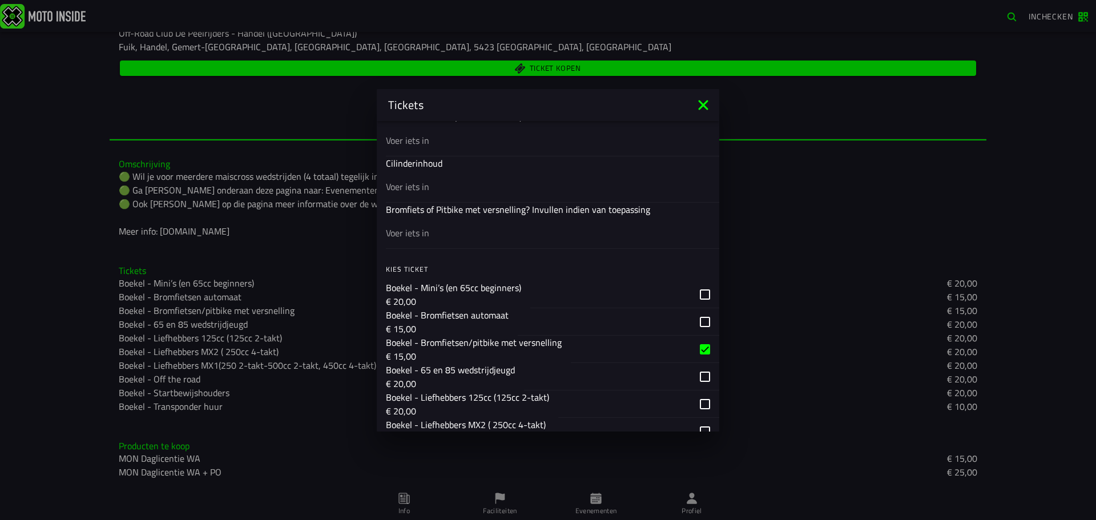 The width and height of the screenshot is (1096, 520). Describe the element at coordinates (466, 425) in the screenshot. I see `p: Boekel - Liefhebbers MX2 ( 250cc 4-takt)` at that location.